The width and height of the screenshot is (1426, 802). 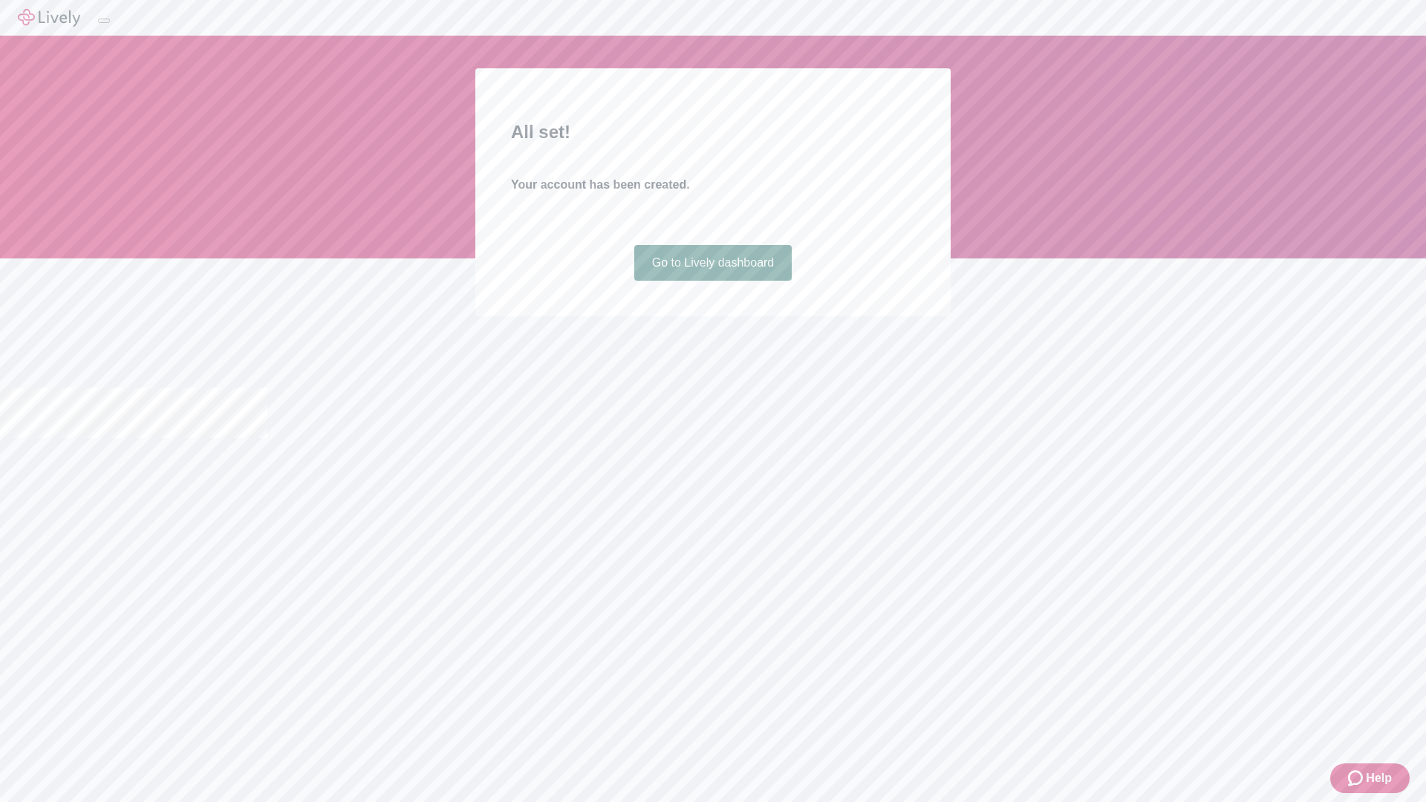 I want to click on h2: All set!, so click(x=713, y=132).